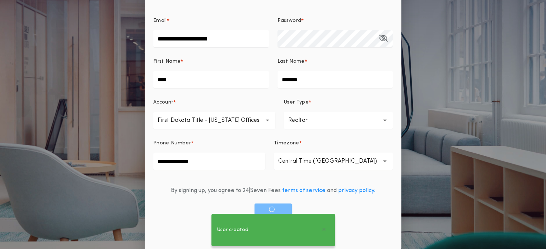  I want to click on p: Phone Number, so click(172, 144).